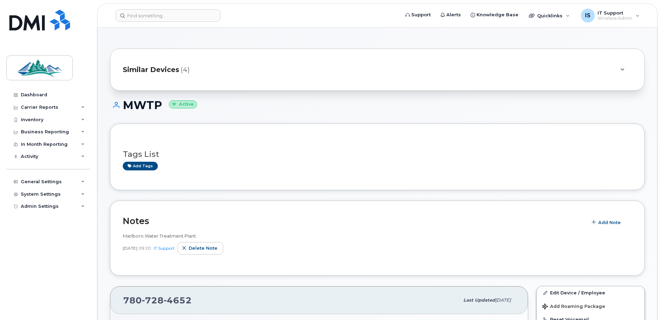 The image size is (661, 320). I want to click on span: 780, so click(157, 301).